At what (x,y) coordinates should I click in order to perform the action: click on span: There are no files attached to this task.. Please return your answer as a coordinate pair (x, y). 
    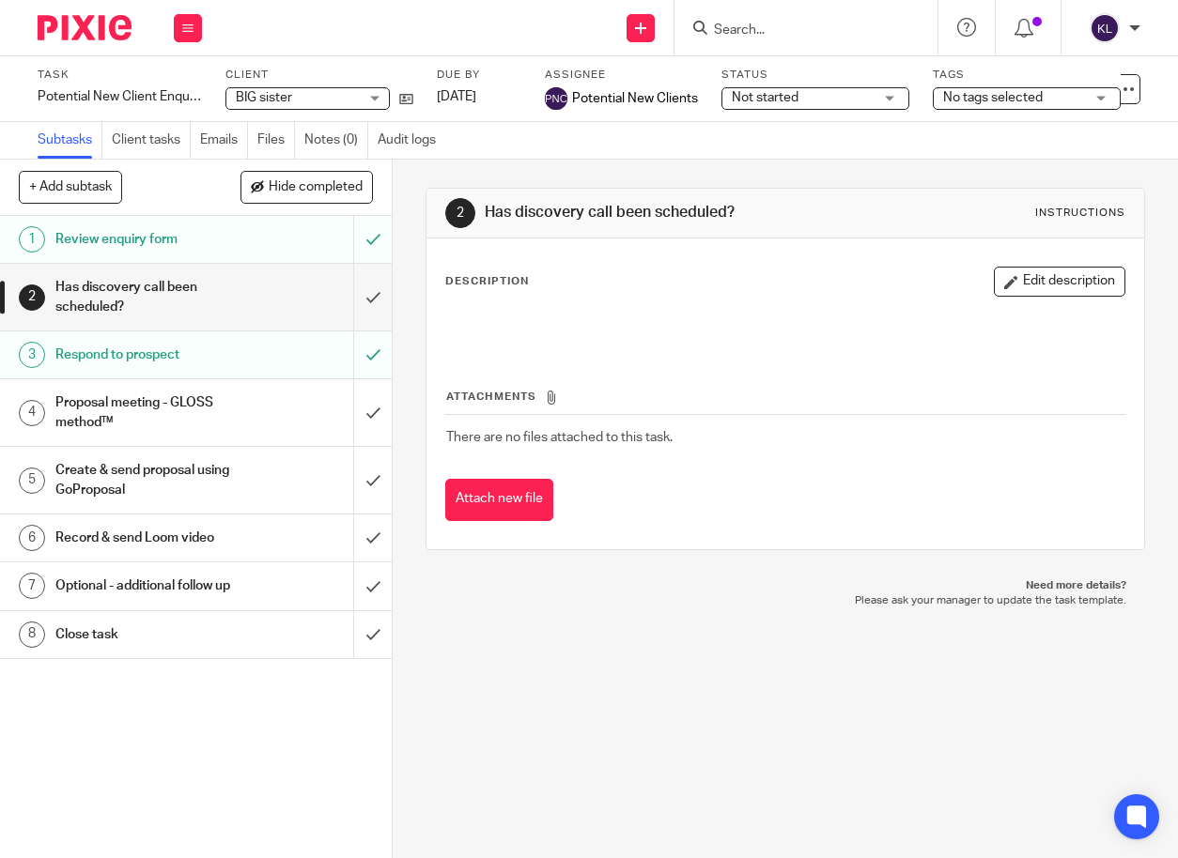
    Looking at the image, I should click on (559, 438).